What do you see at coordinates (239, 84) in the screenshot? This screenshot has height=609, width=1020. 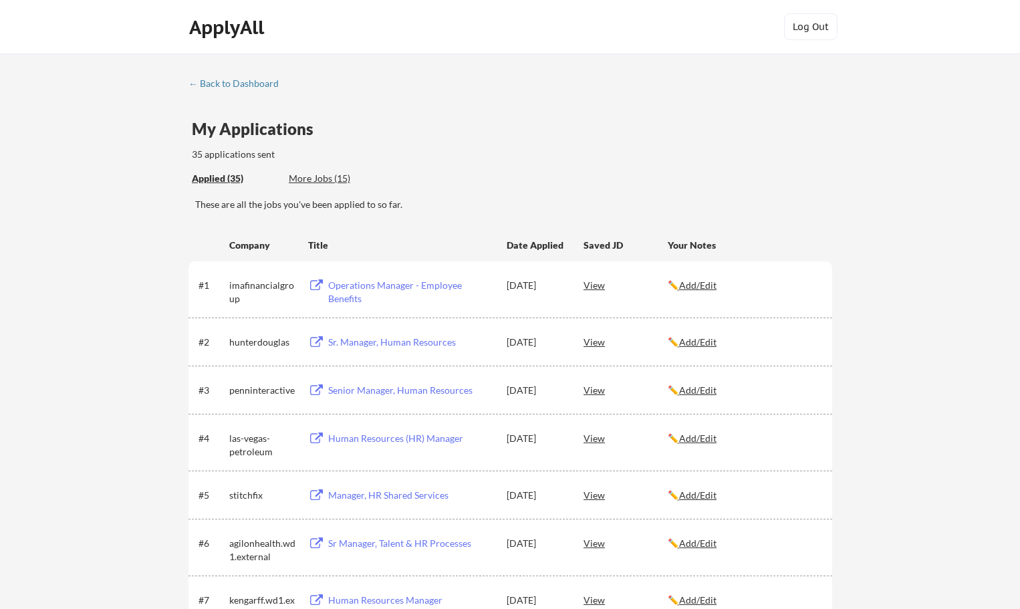 I see `div: ← Back to Dashboard` at bounding box center [239, 84].